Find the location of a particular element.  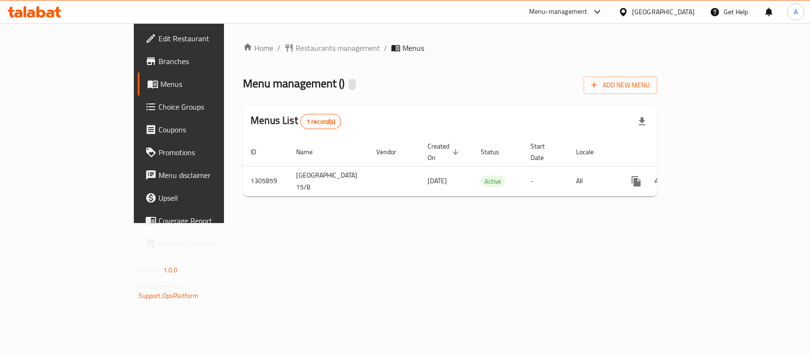

div: Menu-management is located at coordinates (558, 12).